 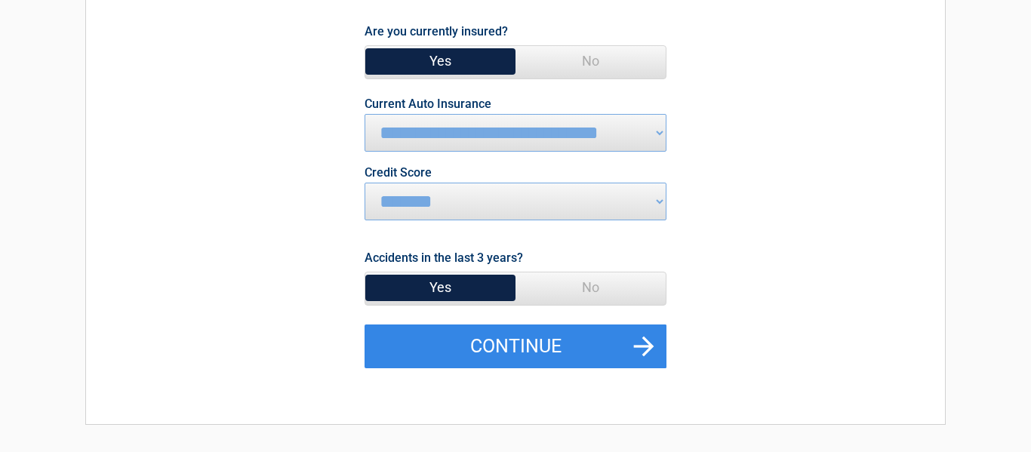 I want to click on label: Accidents in the last 3 years?, so click(x=444, y=257).